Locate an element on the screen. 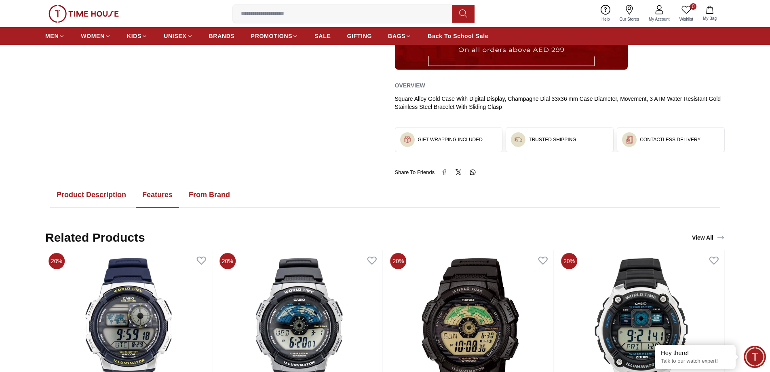 This screenshot has width=770, height=372. span: UNISEX is located at coordinates (175, 36).